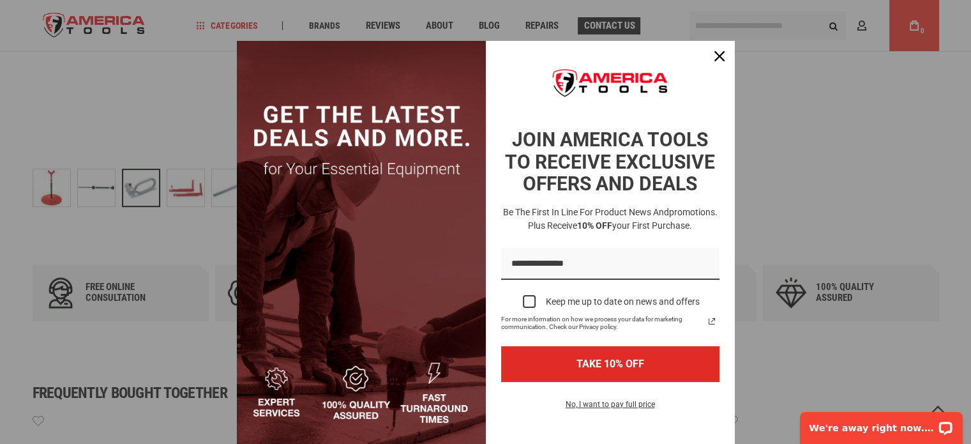  I want to click on a: Read our Privacy Policy, so click(712, 321).